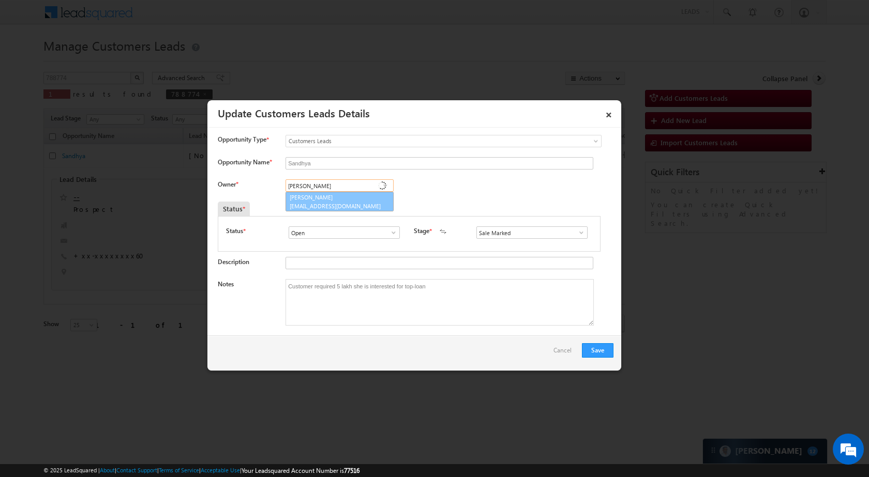  I want to click on label: Opportunity Name, so click(245, 162).